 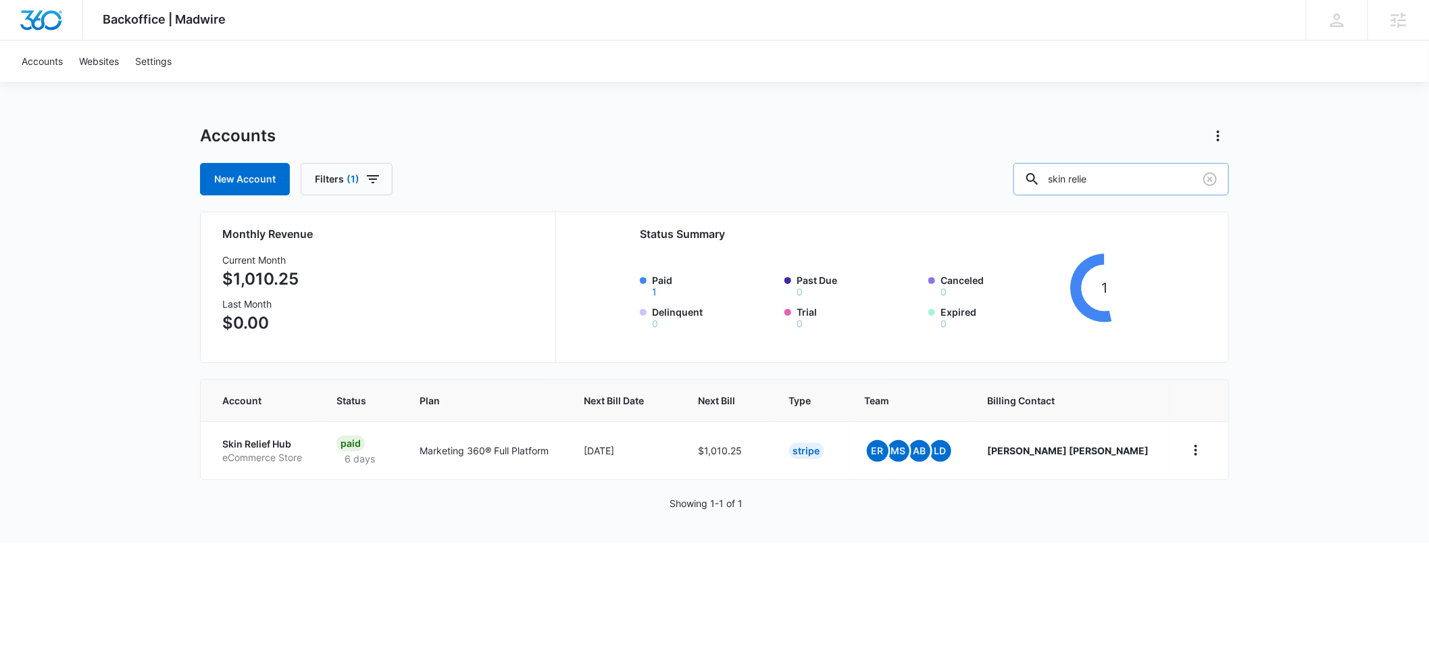 What do you see at coordinates (347, 179) in the screenshot?
I see `button: Filters(1)` at bounding box center [347, 179].